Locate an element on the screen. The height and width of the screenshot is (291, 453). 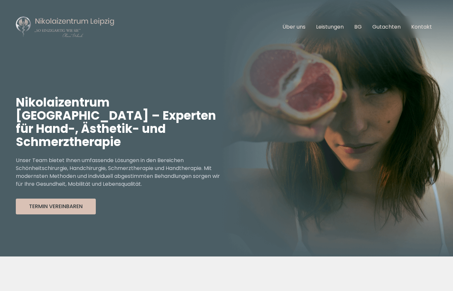
a: Gutachten is located at coordinates (386, 27).